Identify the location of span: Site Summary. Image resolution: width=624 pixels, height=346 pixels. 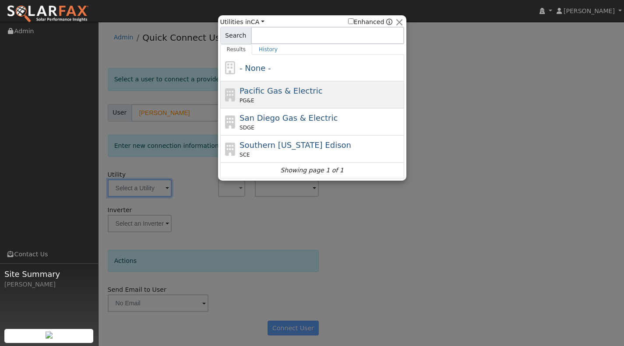
(49, 274).